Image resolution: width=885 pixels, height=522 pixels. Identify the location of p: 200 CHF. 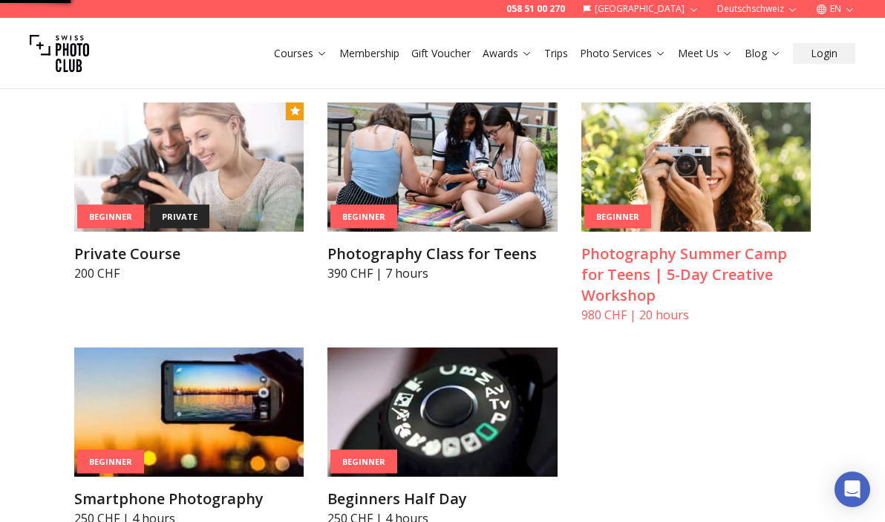
(189, 273).